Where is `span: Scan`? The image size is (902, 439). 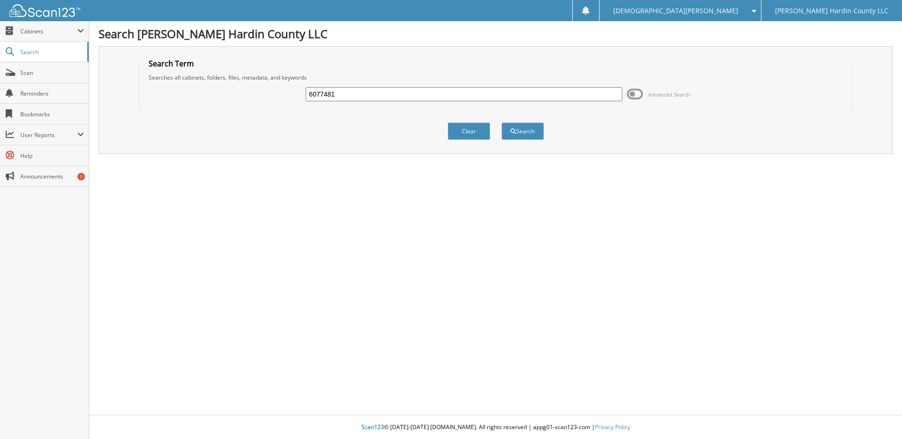 span: Scan is located at coordinates (52, 73).